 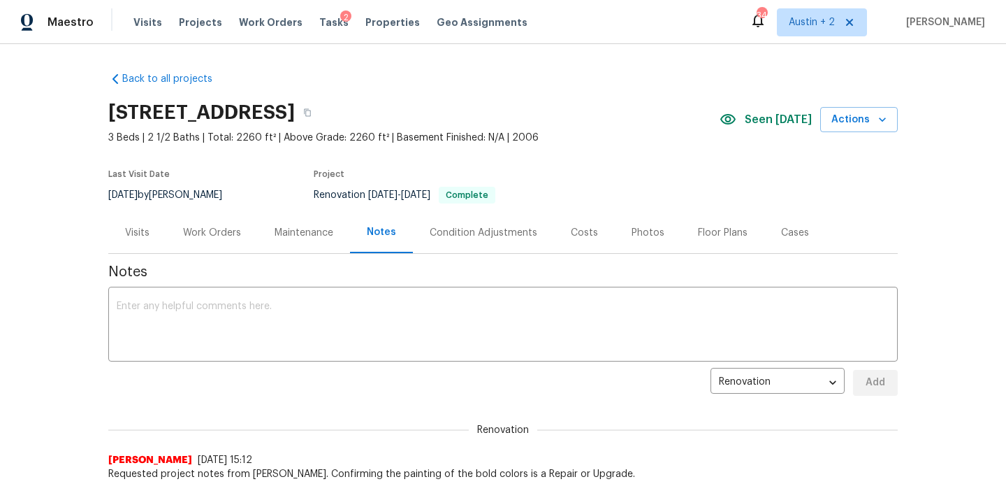 What do you see at coordinates (137, 233) in the screenshot?
I see `div: Visits` at bounding box center [137, 233].